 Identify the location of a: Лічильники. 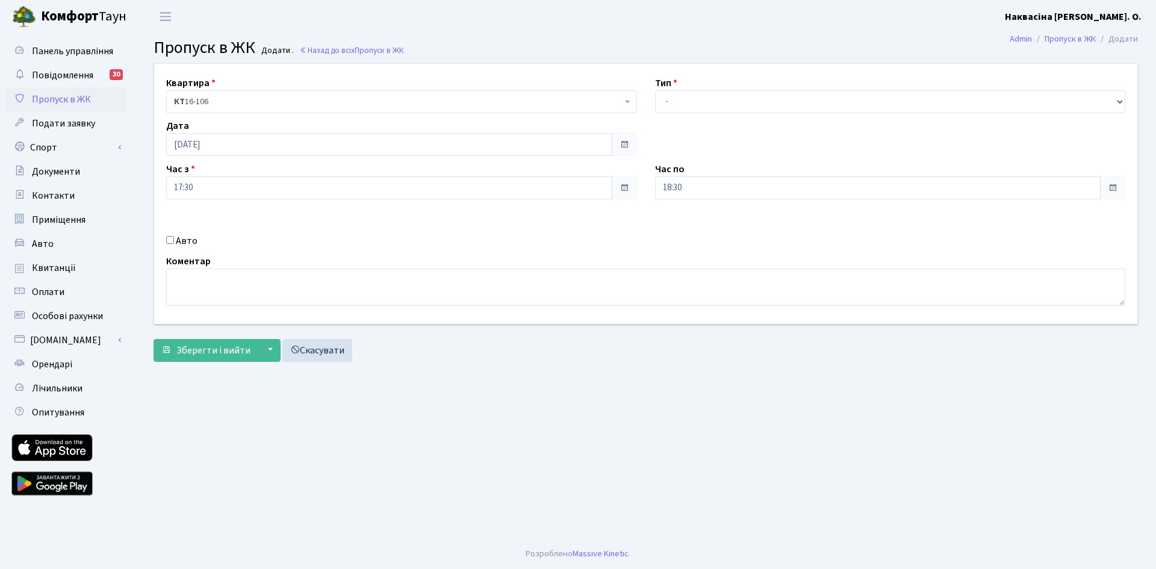
(66, 388).